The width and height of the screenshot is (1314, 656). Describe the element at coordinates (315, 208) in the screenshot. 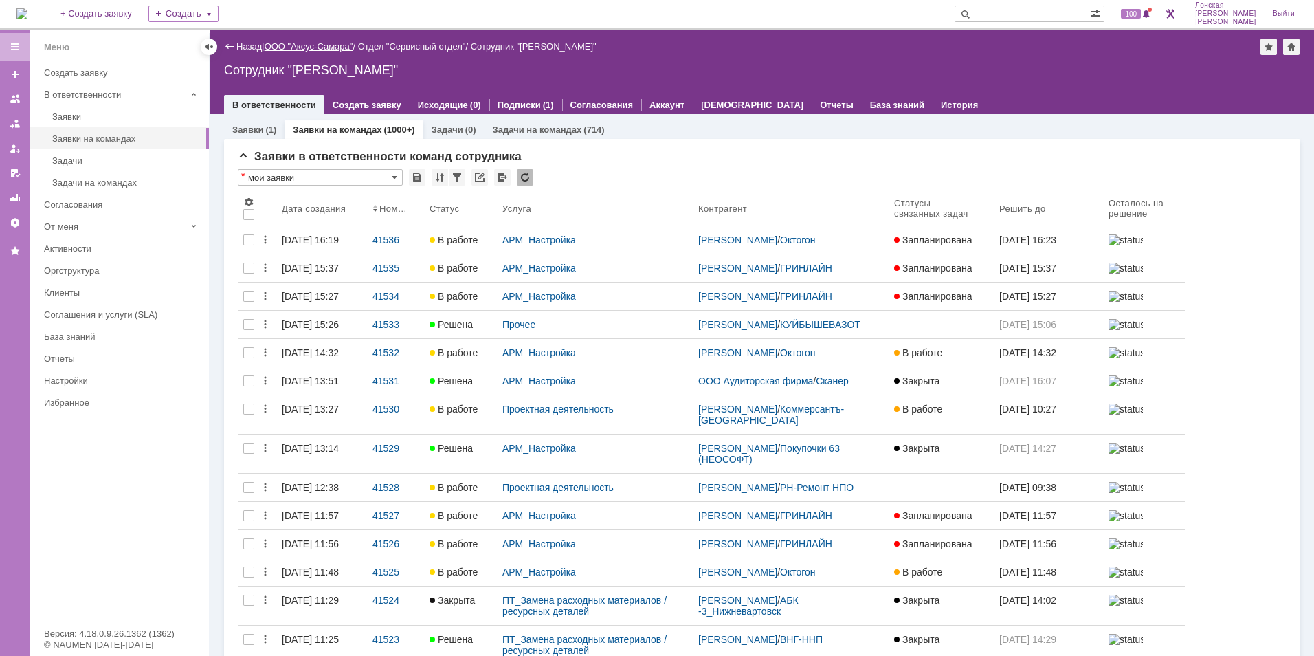

I see `div: Дата создания` at that location.